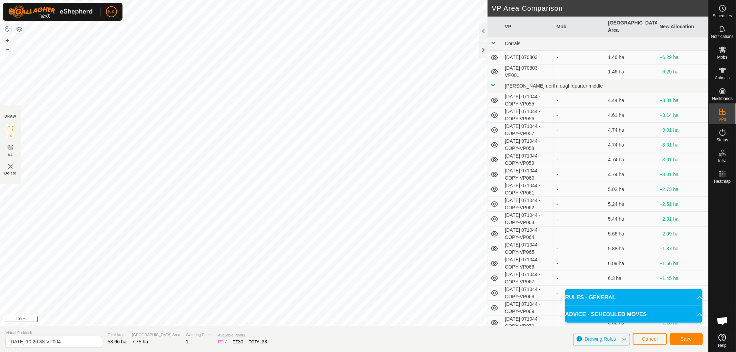 The height and width of the screenshot is (352, 736). What do you see at coordinates (631, 189) in the screenshot?
I see `td: 5.02 ha` at bounding box center [631, 189].